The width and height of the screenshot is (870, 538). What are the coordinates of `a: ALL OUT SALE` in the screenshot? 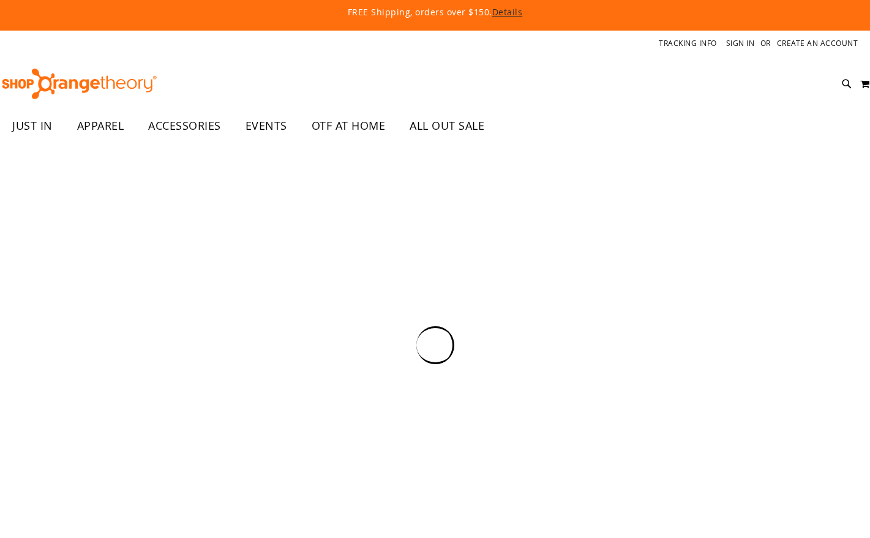 It's located at (447, 126).